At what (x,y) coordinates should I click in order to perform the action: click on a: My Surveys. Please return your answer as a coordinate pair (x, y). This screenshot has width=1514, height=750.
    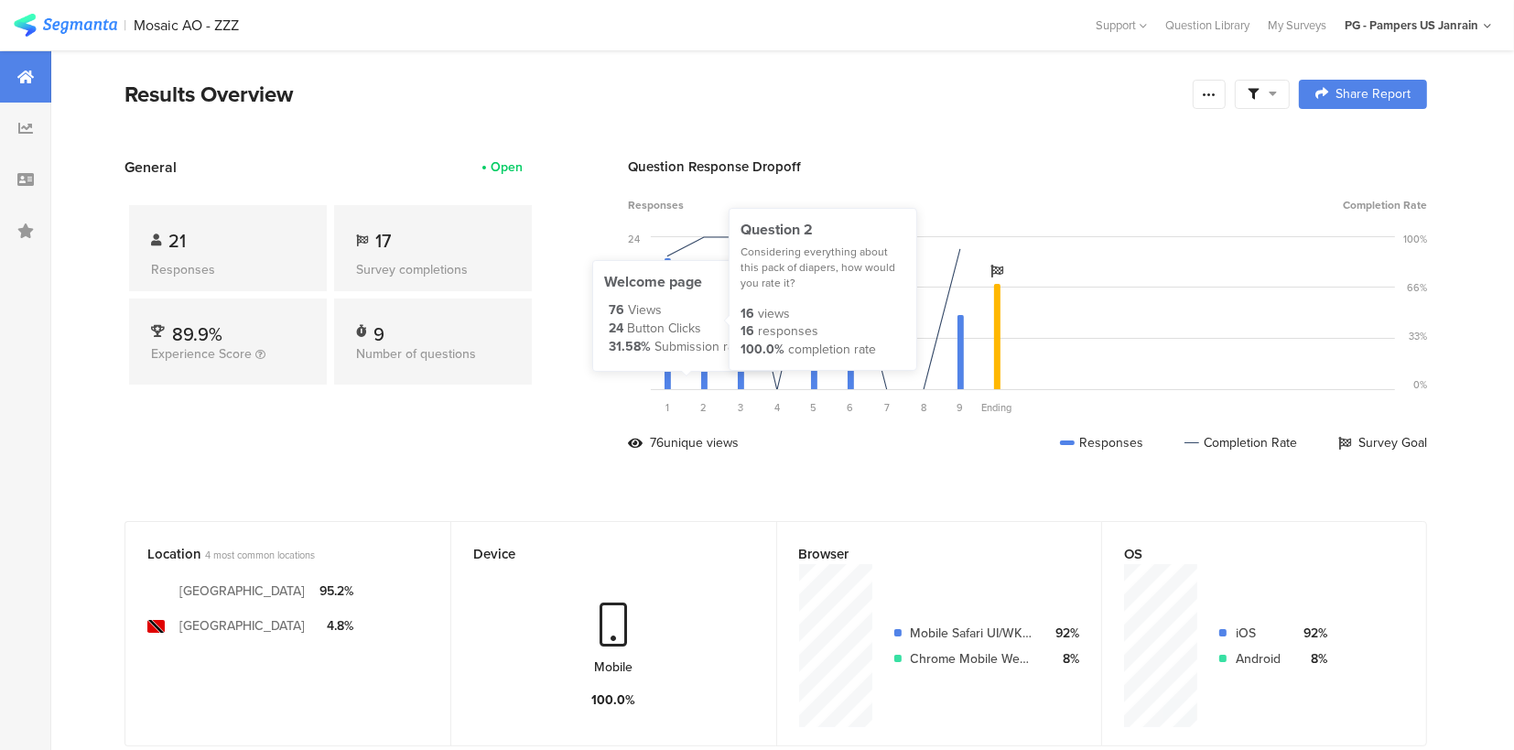
    Looking at the image, I should click on (1297, 25).